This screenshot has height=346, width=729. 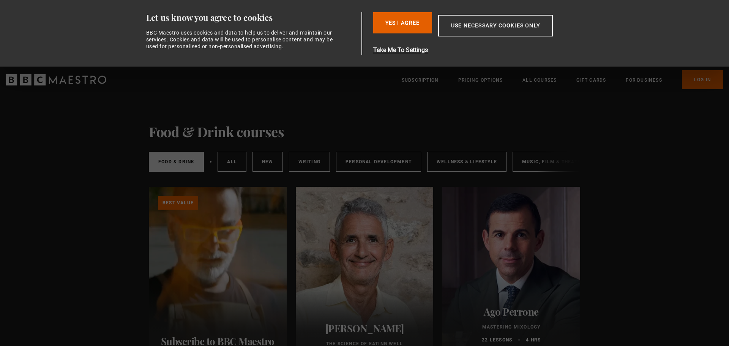 I want to click on button: Use necessary cookies only, so click(x=496, y=25).